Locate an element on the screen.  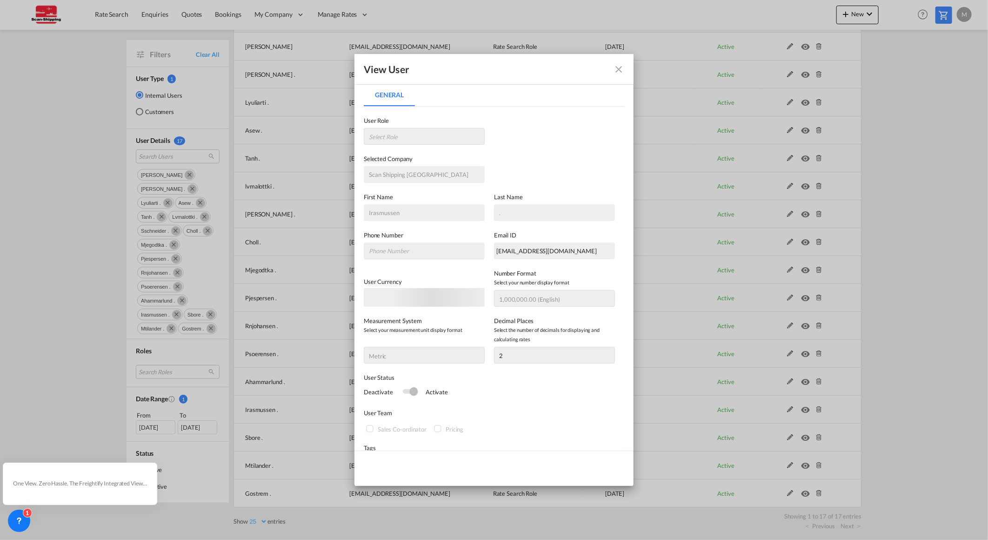
div: View User is located at coordinates (387, 69).